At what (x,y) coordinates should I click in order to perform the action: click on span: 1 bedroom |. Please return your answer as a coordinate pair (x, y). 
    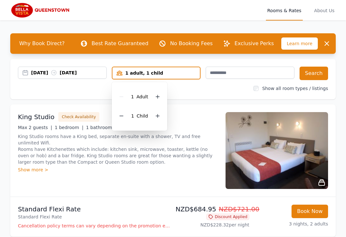
    Looking at the image, I should click on (69, 127).